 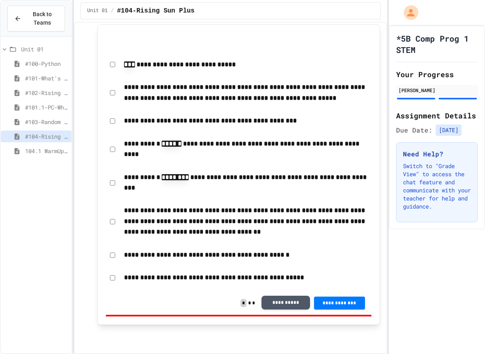 What do you see at coordinates (414, 130) in the screenshot?
I see `span: Due Date:` at bounding box center [414, 130].